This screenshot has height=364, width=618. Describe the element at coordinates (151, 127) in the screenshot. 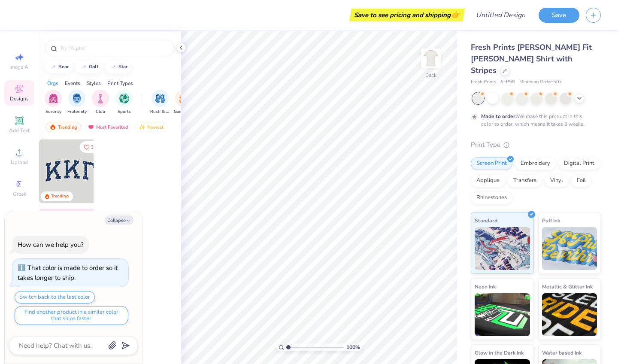

I see `div: Newest` at that location.